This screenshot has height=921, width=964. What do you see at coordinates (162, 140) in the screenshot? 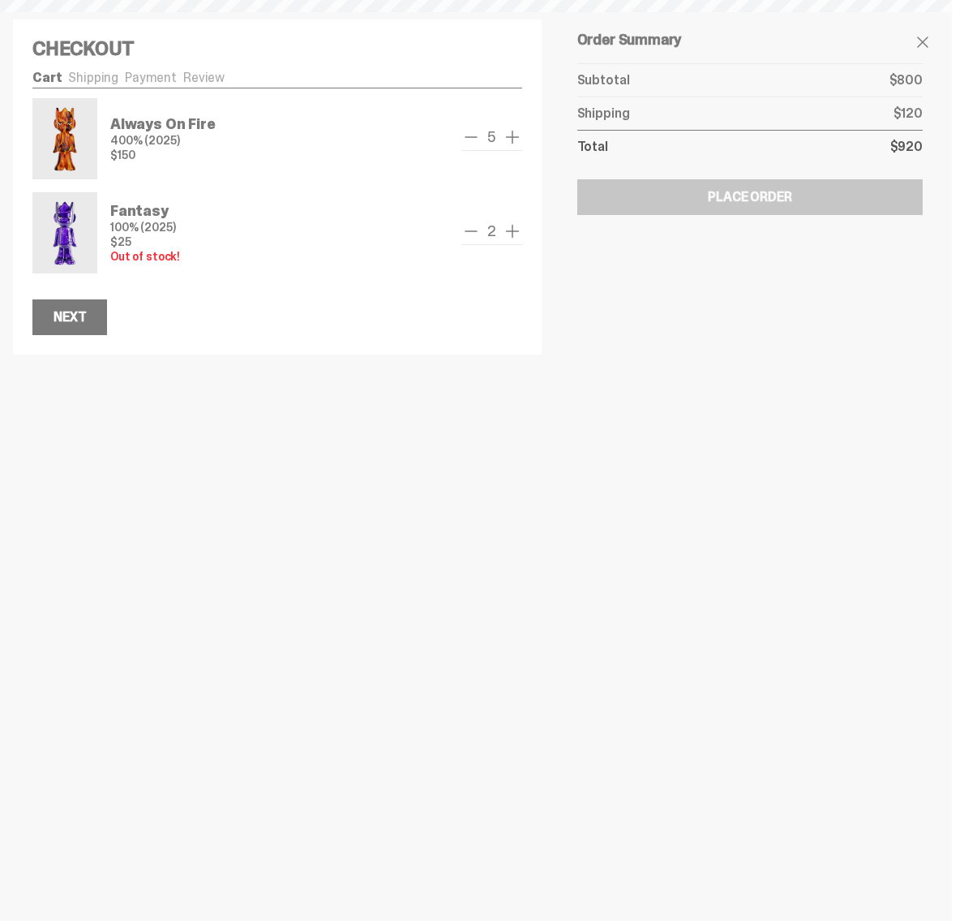
I see `p: 400% (2025)` at bounding box center [162, 140].